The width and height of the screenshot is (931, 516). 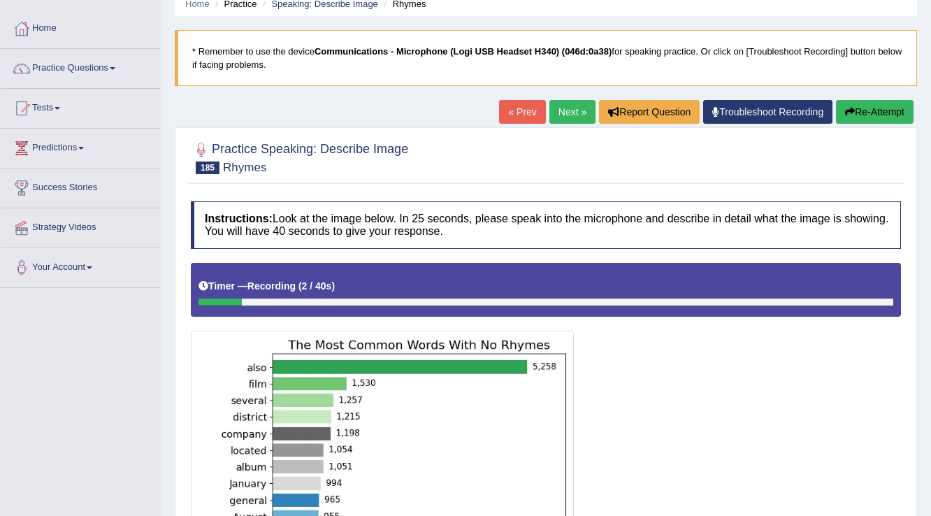 What do you see at coordinates (266, 286) in the screenshot?
I see `h5: Timer —` at bounding box center [266, 286].